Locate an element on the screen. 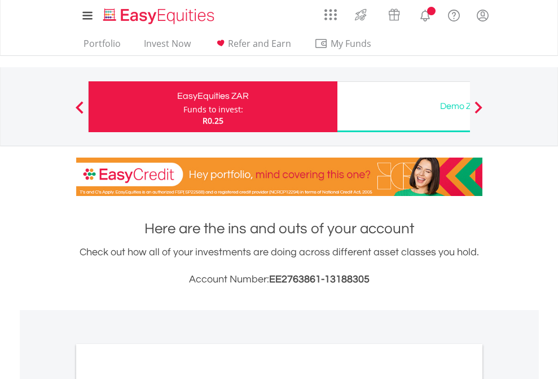 The height and width of the screenshot is (379, 558). img: vouchers-v2.svg is located at coordinates (394, 15).